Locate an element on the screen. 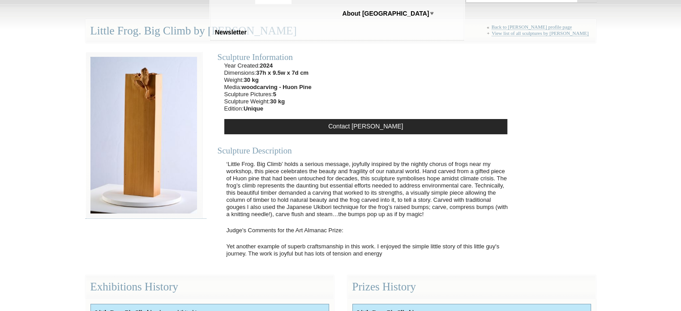 This screenshot has width=681, height=311. strong: Unique is located at coordinates (253, 108).